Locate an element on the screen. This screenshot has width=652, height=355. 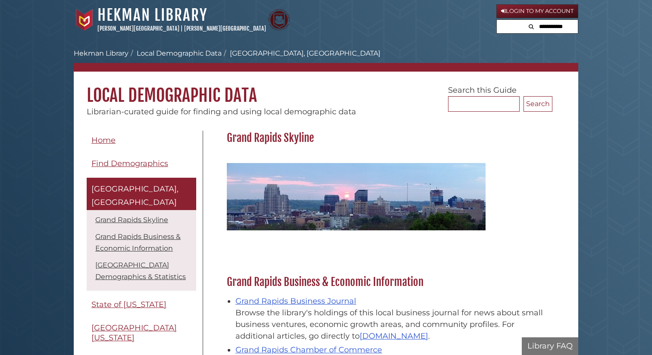
a: Grand Rapids Business & Economic Information is located at coordinates (138, 242).